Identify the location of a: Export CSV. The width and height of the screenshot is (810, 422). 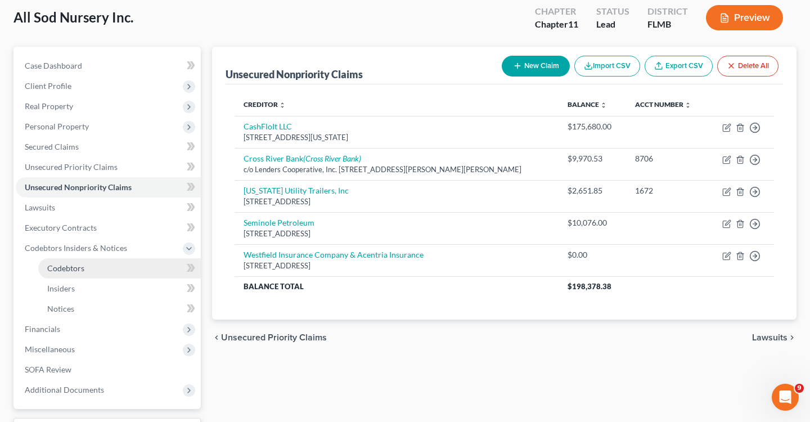
(678, 66).